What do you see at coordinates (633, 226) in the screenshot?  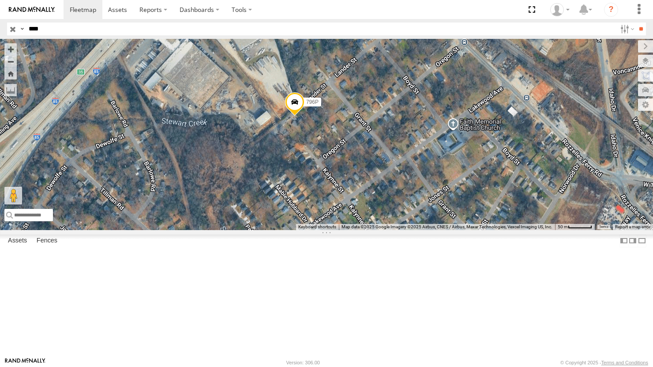 I see `a: Report a map error` at bounding box center [633, 226].